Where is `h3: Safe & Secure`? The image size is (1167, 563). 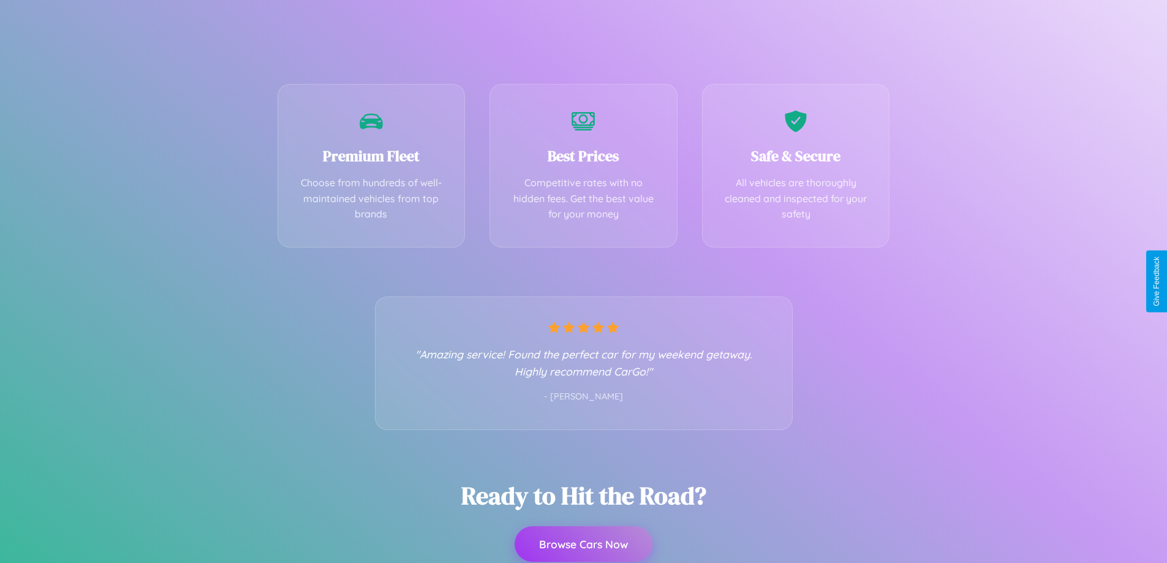 h3: Safe & Secure is located at coordinates (795, 156).